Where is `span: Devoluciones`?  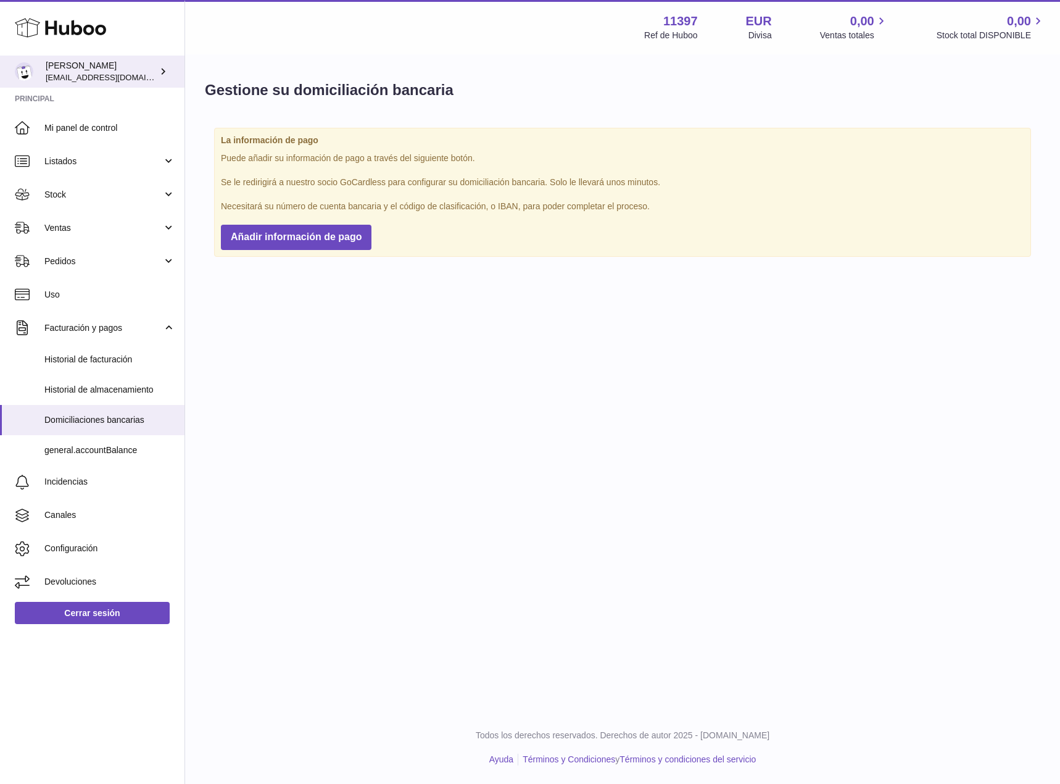
span: Devoluciones is located at coordinates (110, 581).